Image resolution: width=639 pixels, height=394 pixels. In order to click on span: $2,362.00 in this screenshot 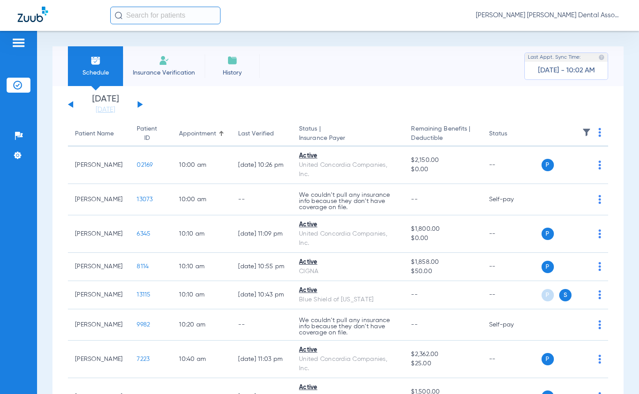, I will do `click(443, 354)`.